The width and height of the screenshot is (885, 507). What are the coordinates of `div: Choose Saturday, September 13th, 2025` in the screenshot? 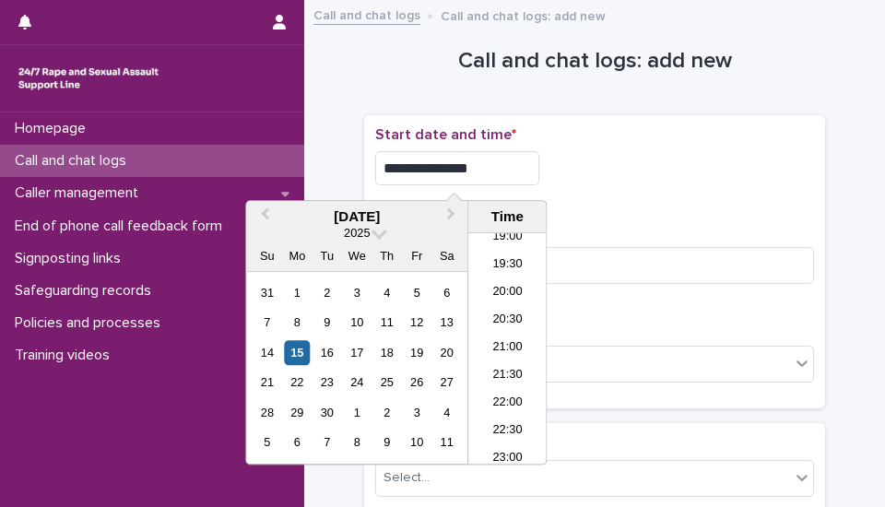 It's located at (446, 323).